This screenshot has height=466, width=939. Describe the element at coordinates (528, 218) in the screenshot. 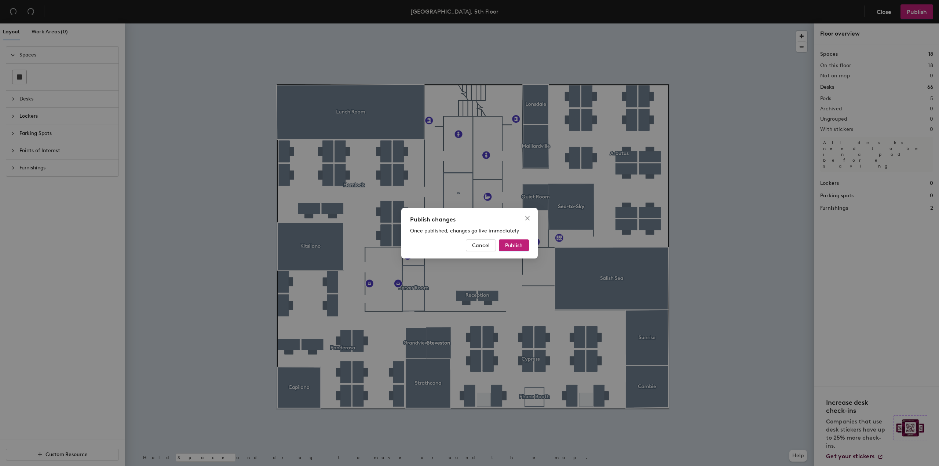

I see `span: Close` at that location.